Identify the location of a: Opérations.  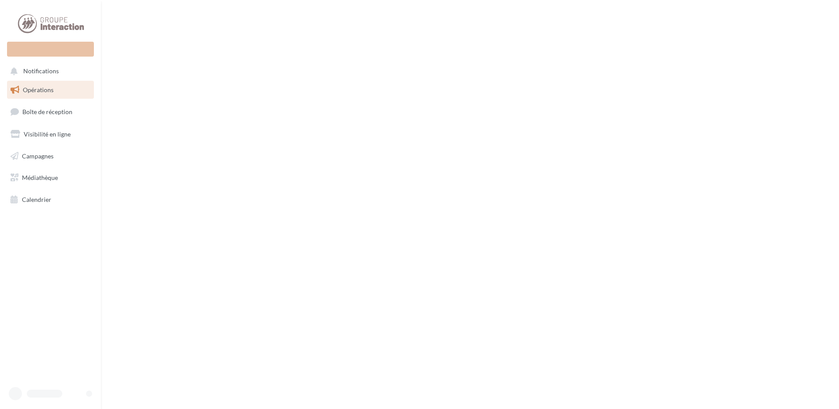
(50, 90).